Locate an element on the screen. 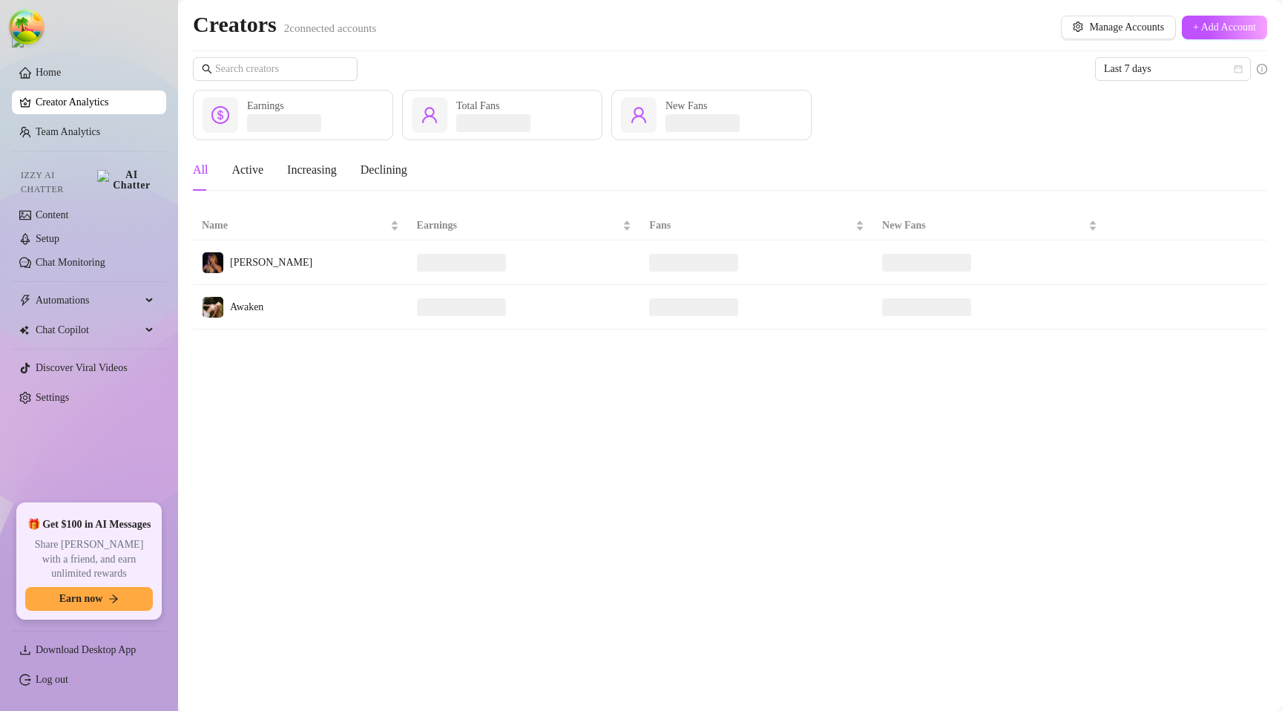 The image size is (1282, 711). span: Download Desktop App is located at coordinates (85, 649).